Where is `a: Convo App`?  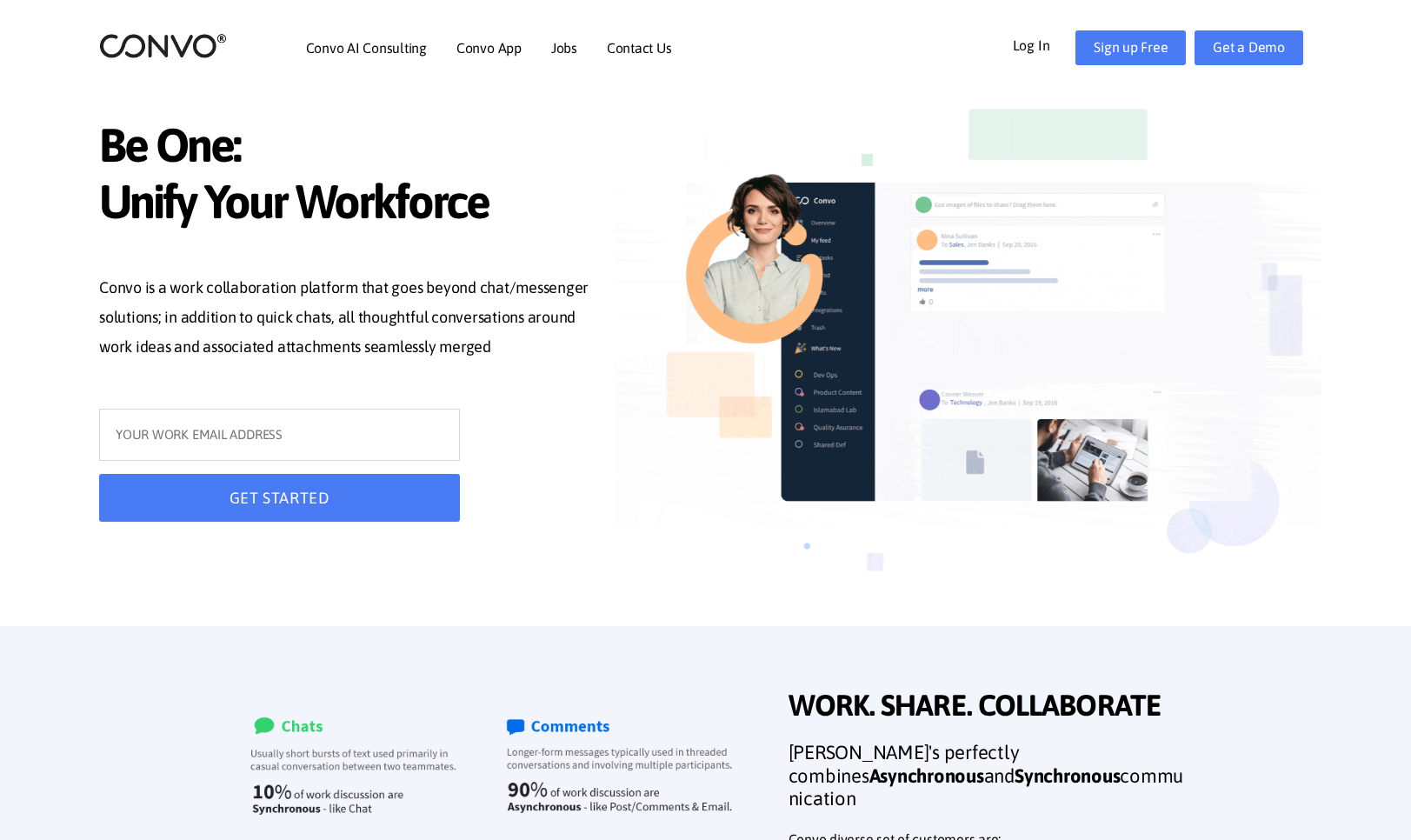 a: Convo App is located at coordinates (489, 48).